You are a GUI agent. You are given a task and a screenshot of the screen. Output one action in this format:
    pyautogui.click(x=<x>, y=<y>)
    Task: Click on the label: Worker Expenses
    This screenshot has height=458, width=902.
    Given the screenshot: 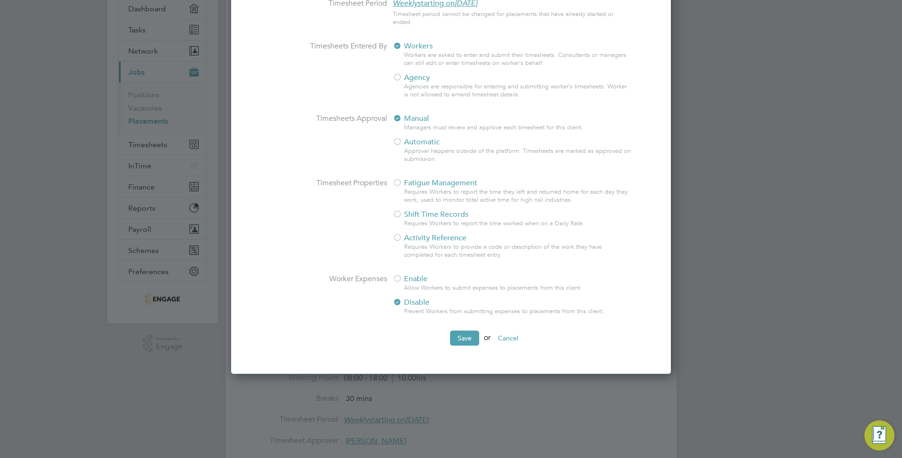 What is the action you would take?
    pyautogui.click(x=317, y=279)
    